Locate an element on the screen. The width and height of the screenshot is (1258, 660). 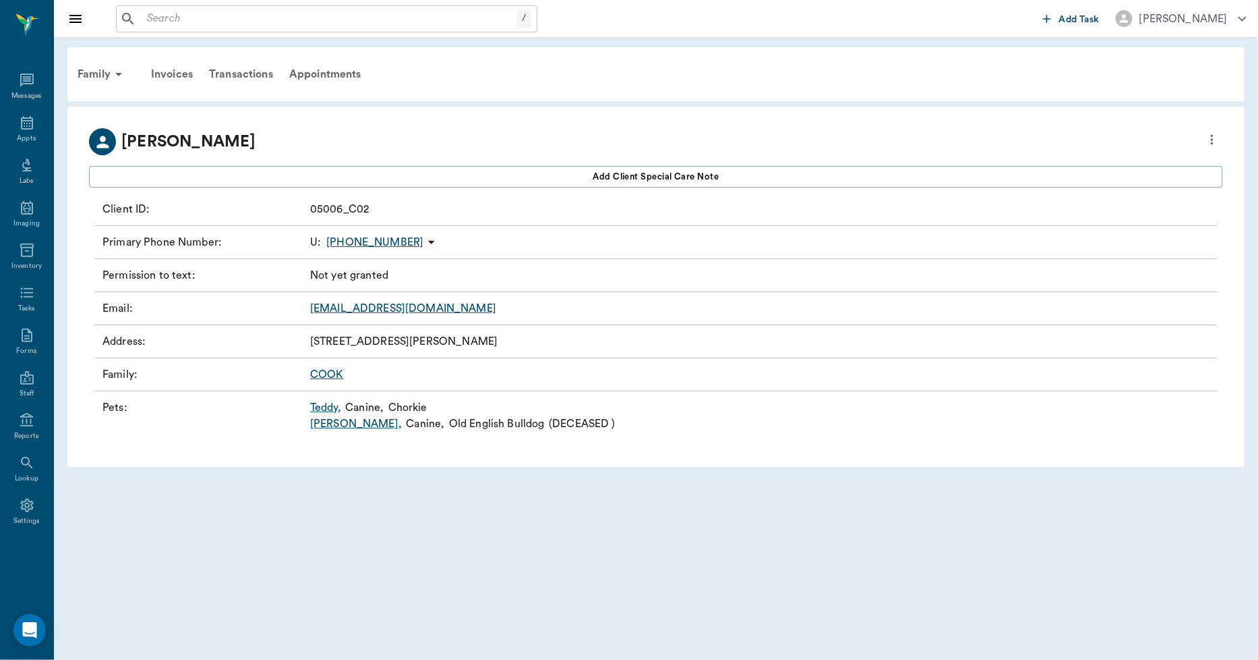
div: Appts is located at coordinates (26, 138).